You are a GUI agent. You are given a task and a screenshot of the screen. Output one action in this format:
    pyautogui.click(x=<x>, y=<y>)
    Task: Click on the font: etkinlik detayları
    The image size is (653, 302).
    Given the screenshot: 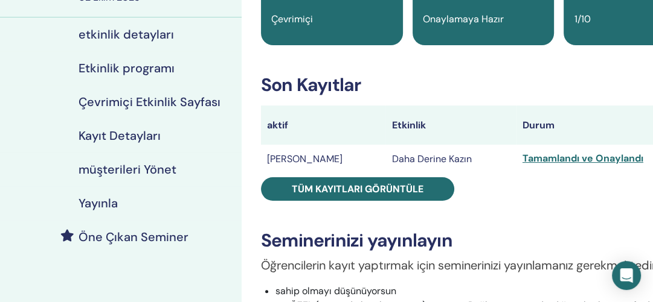 What is the action you would take?
    pyautogui.click(x=126, y=34)
    